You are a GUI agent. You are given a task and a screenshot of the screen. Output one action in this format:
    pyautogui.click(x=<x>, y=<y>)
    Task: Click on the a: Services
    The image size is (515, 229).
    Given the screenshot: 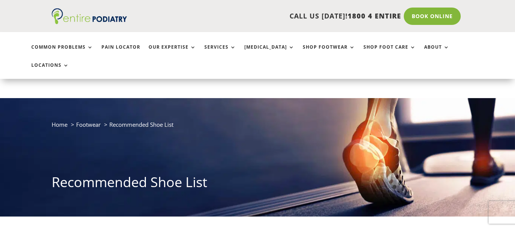 What is the action you would take?
    pyautogui.click(x=220, y=52)
    